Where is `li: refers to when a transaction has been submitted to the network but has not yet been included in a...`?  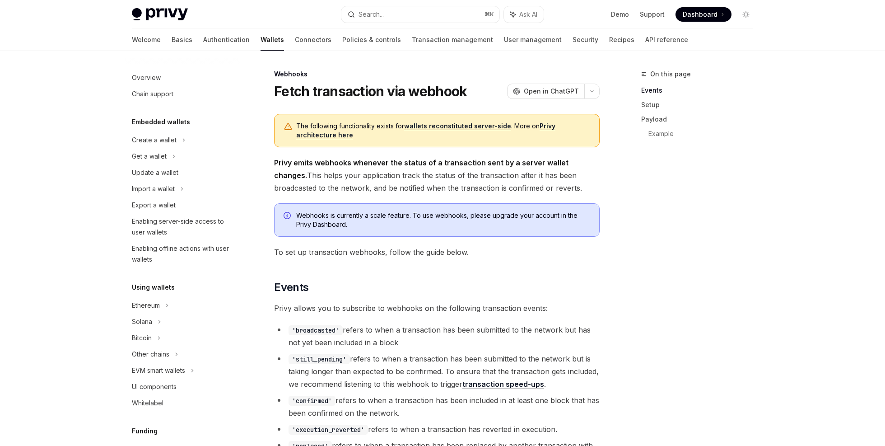 li: refers to when a transaction has been submitted to the network but has not yet been included in a... is located at coordinates (437, 336).